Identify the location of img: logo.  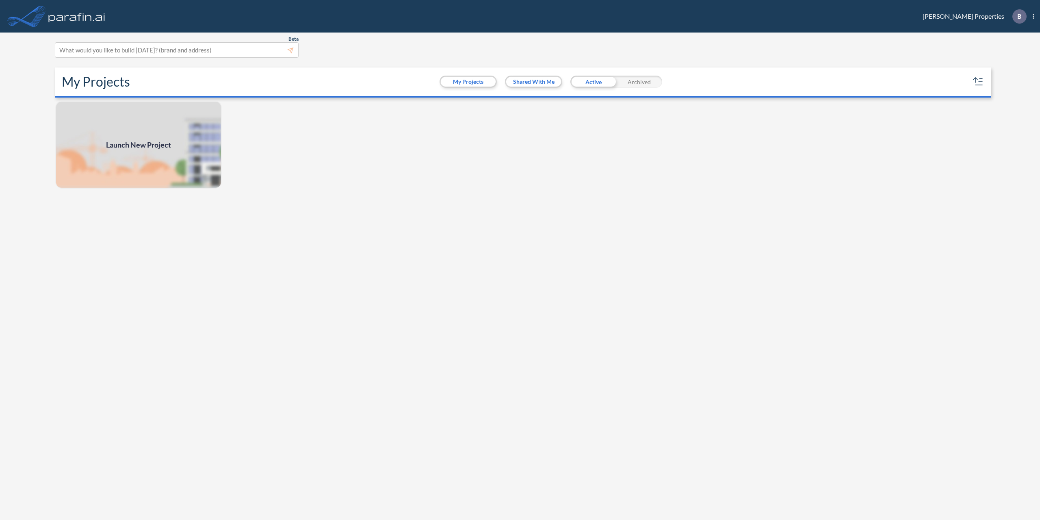
(77, 16).